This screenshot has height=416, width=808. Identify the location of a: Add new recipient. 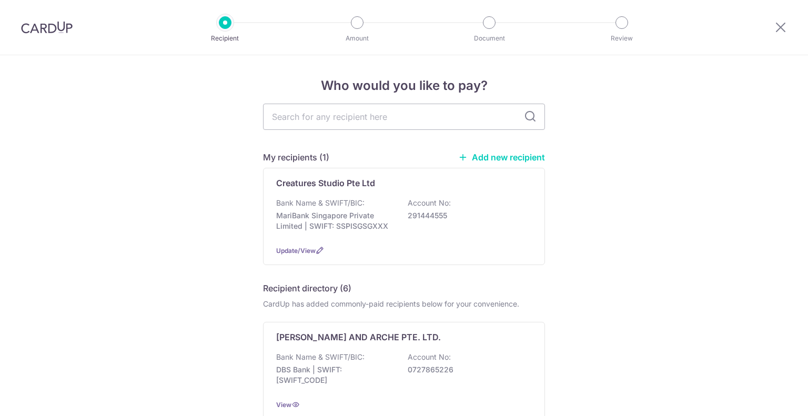
(501, 157).